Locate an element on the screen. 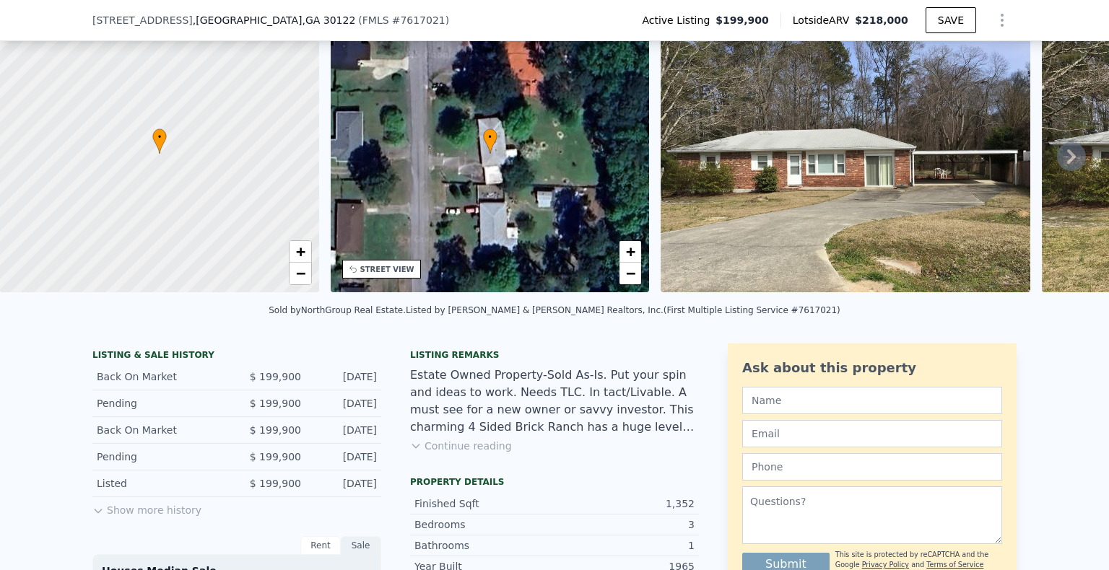  button: Continue reading is located at coordinates (461, 446).